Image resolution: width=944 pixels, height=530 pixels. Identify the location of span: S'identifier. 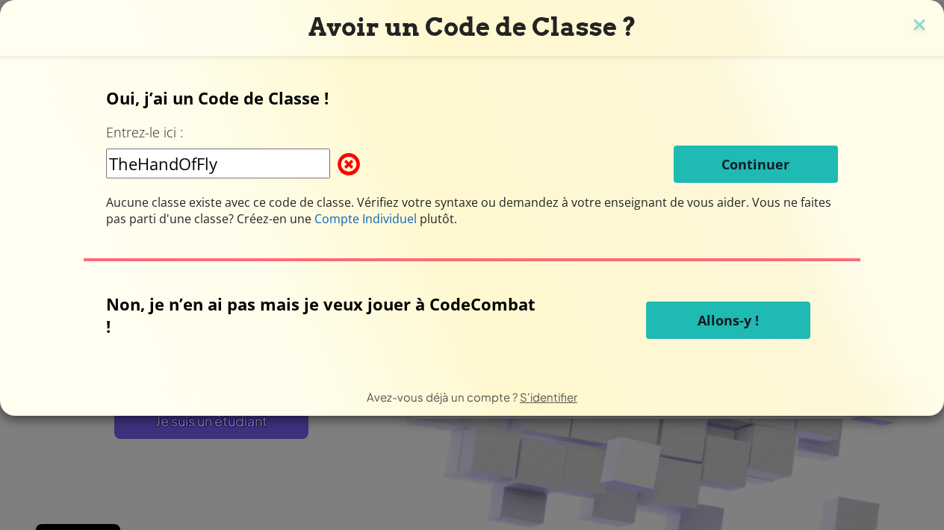
(548, 397).